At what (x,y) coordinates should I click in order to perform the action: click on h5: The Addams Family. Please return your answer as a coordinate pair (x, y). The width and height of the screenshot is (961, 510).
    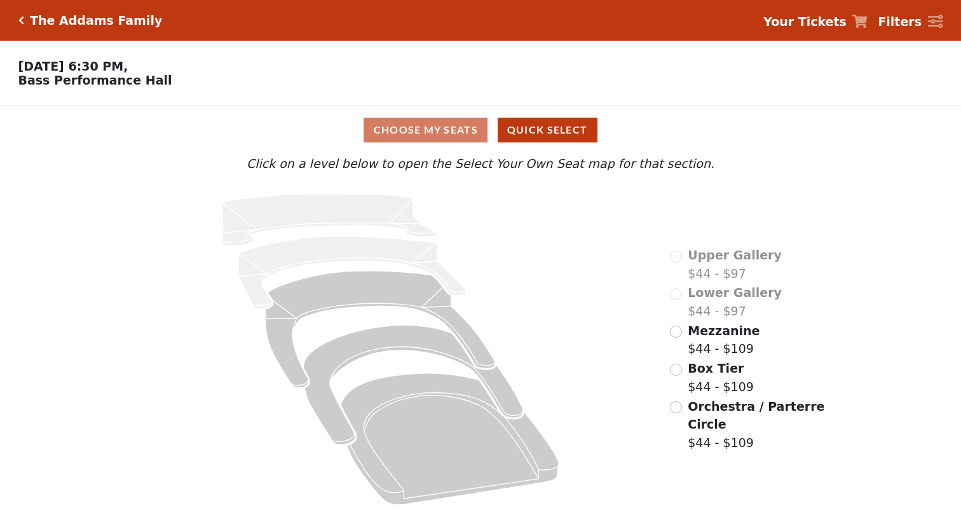
    Looking at the image, I should click on (96, 20).